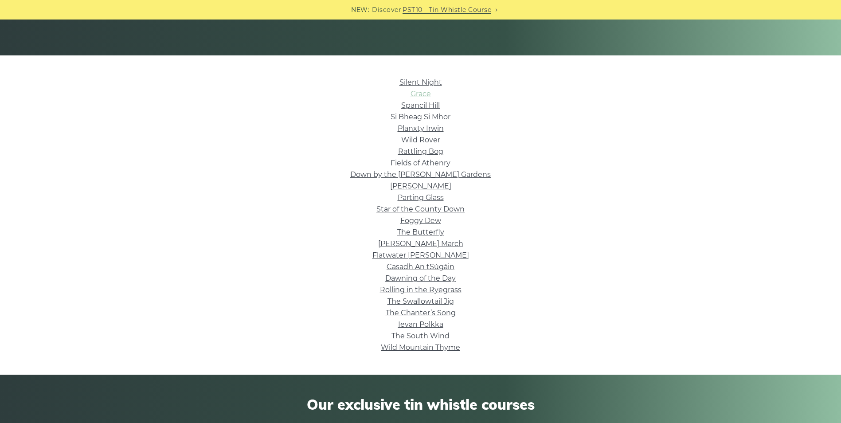  Describe the element at coordinates (421, 313) in the screenshot. I see `a: The Chanter’s Song` at that location.